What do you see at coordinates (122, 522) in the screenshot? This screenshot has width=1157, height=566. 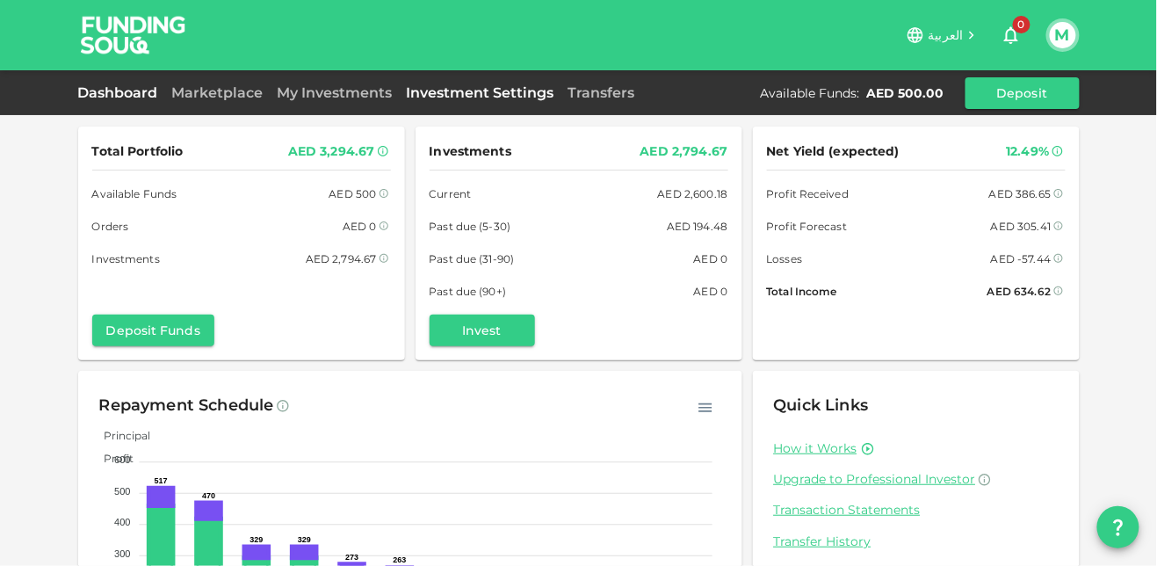 I see `tspan: 400` at bounding box center [122, 522].